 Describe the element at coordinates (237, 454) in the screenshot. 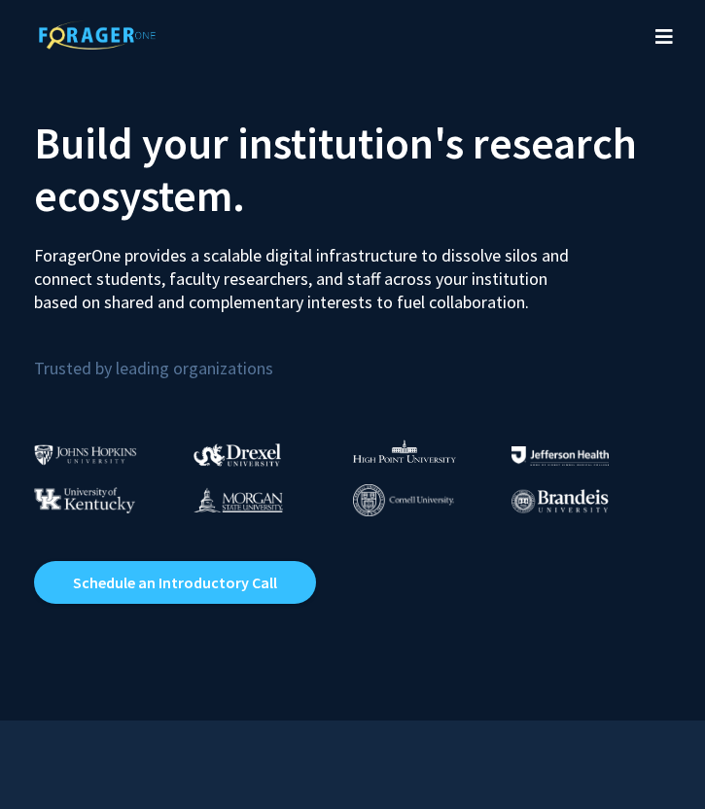

I see `img: Drexel University` at that location.